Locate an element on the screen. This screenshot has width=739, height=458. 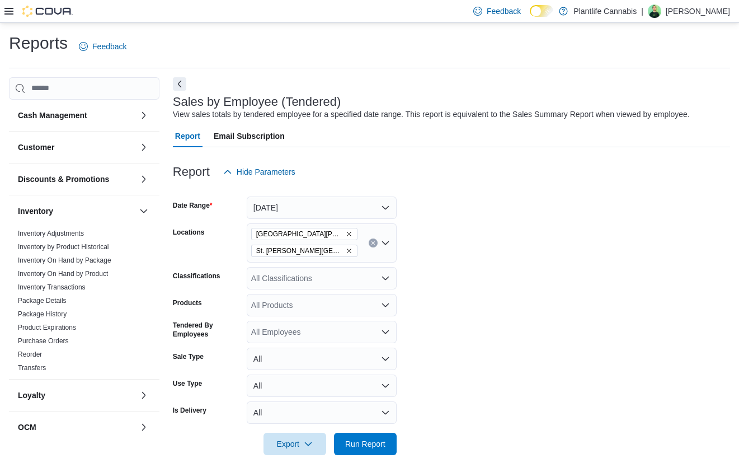
button: Clear input is located at coordinates (373, 243).